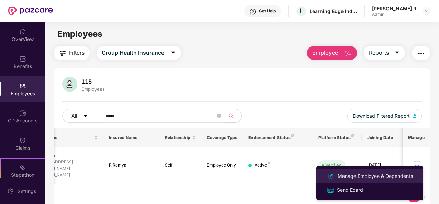  I want to click on img: svg+xml;base64,PHN2ZyBpZD0iQ2xhaW0iIHhtbG5zPSJodHRwOi8vd3d3LnczLm9yZy8yMDAwL3N2ZyIgd2lkdGg9IjIwIi..., so click(23, 140).